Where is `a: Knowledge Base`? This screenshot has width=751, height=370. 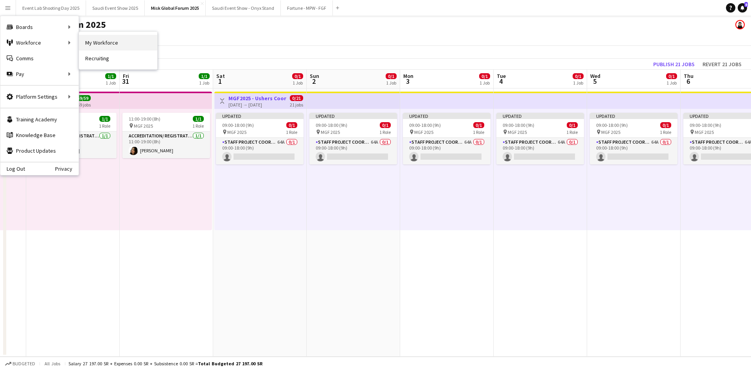
a: Knowledge Base is located at coordinates (40, 135).